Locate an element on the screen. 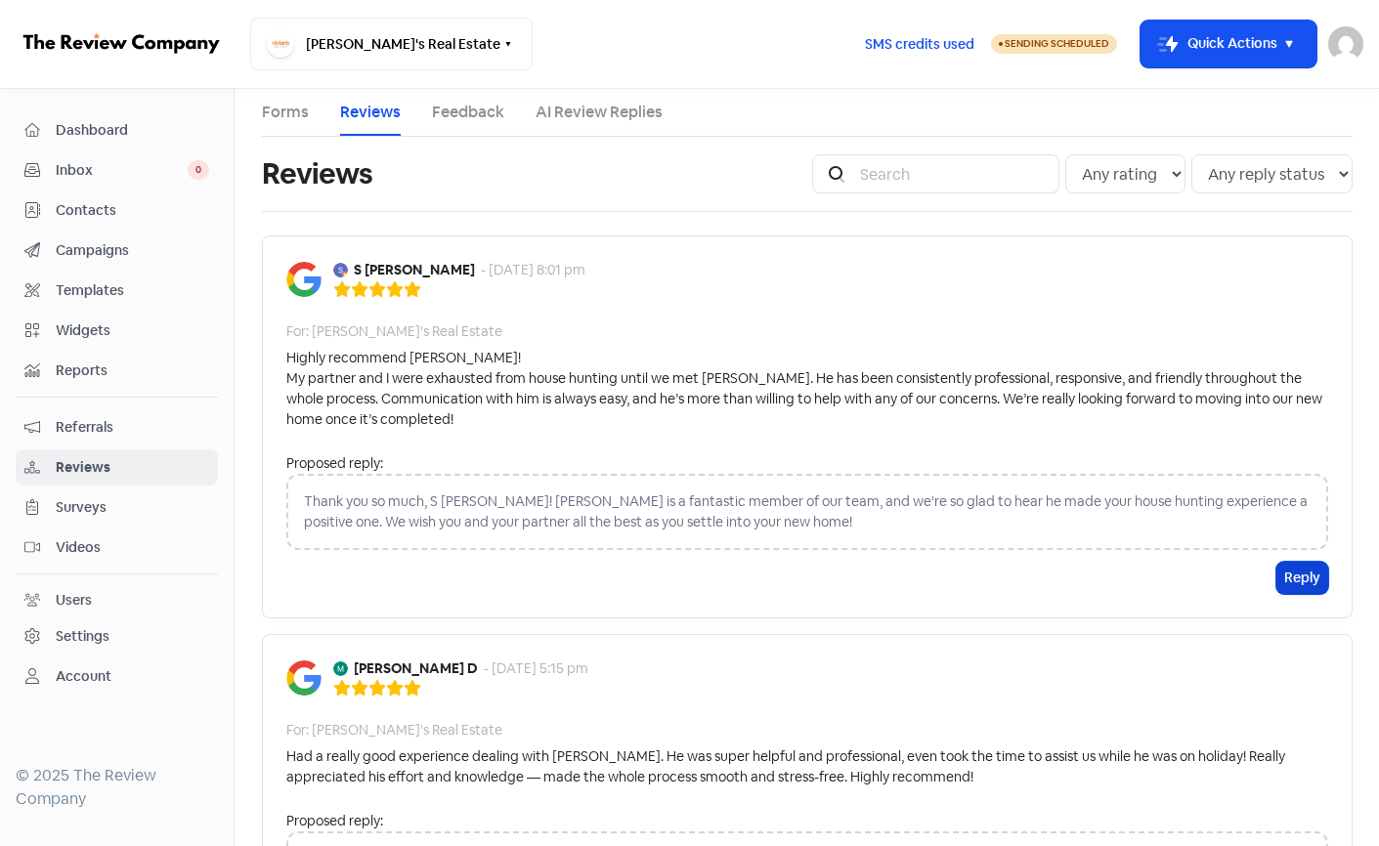 The image size is (1379, 846). a: SMS credits used is located at coordinates (920, 42).